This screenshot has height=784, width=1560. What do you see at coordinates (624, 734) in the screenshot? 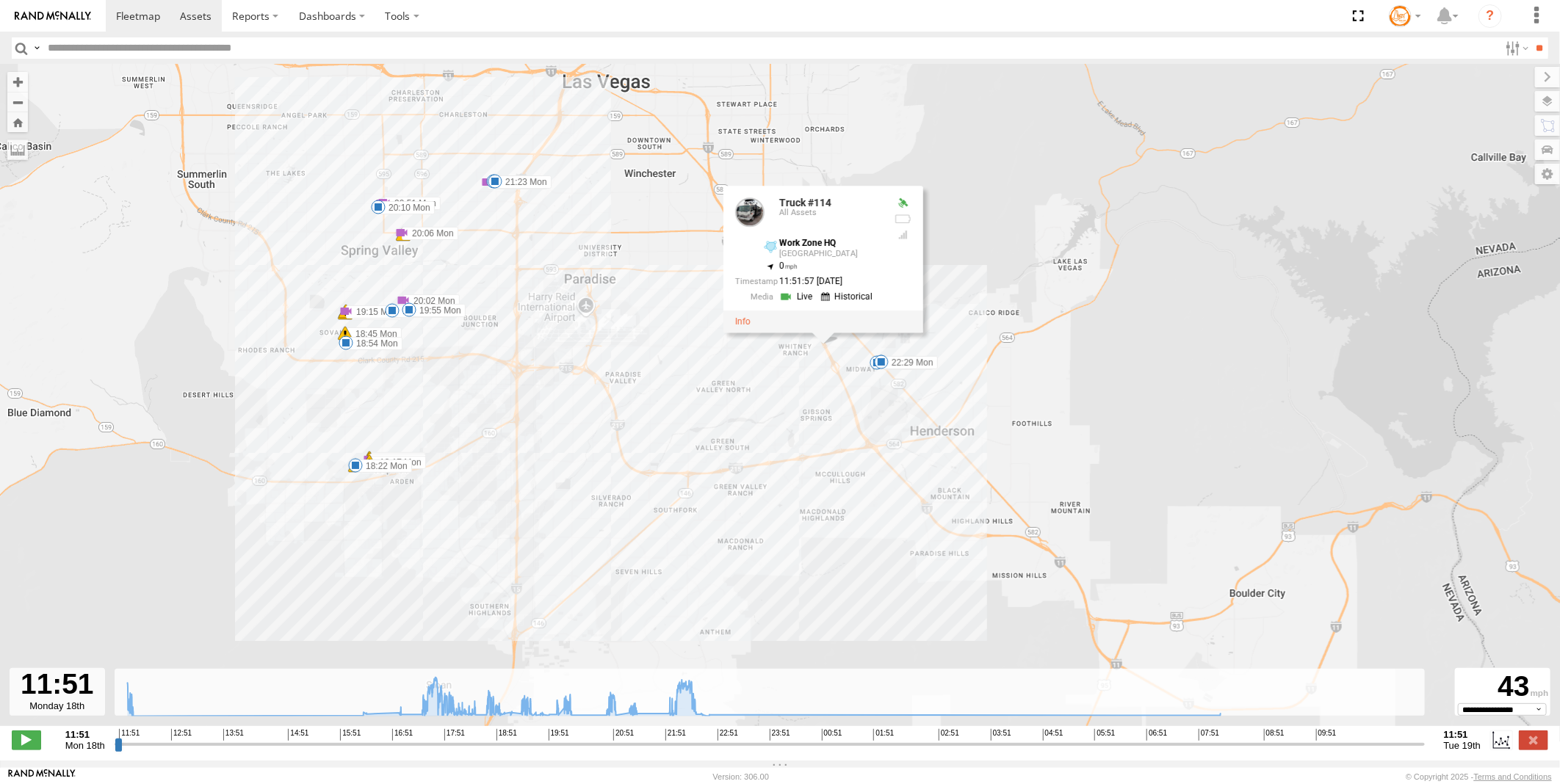
I see `span: 20:51` at bounding box center [624, 734].